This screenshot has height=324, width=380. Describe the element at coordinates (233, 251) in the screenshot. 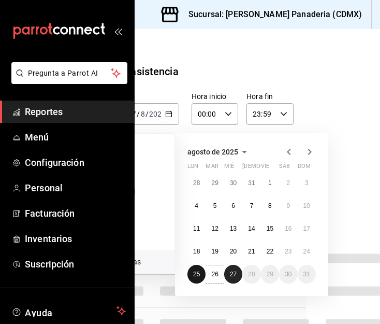

I see `abbr: 20 de agosto de 2025` at that location.